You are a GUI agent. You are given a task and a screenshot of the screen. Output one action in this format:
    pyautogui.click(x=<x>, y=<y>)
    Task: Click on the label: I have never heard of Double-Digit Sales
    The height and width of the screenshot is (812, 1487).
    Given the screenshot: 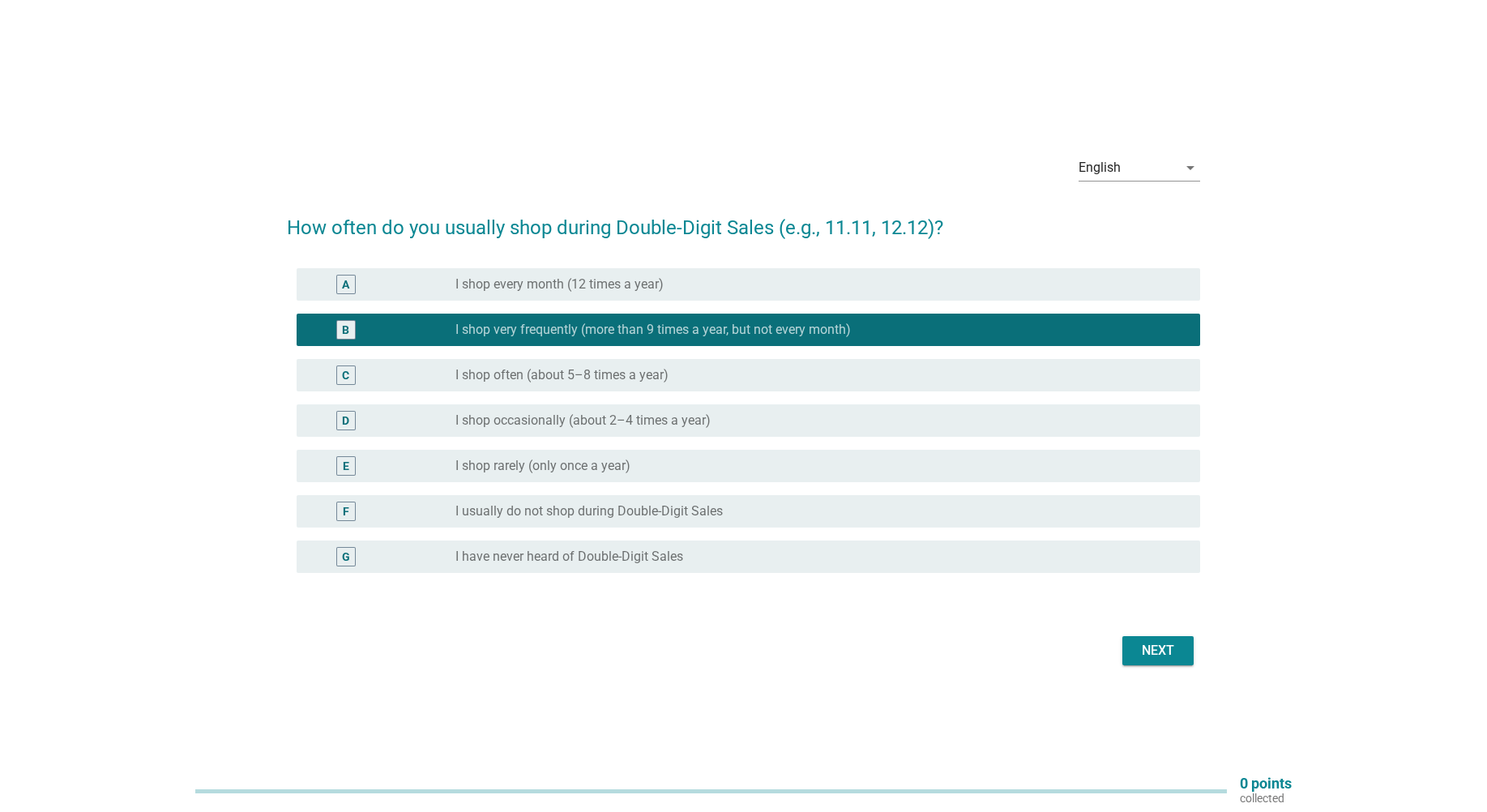 What is the action you would take?
    pyautogui.click(x=569, y=557)
    